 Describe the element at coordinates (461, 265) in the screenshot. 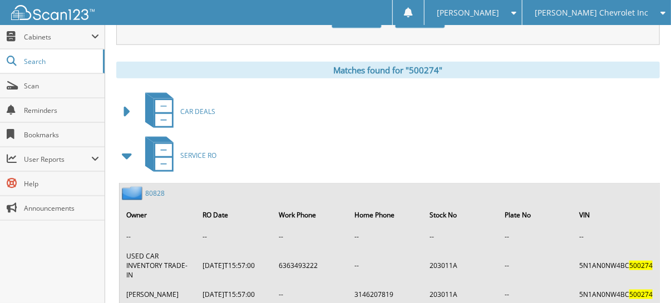

I see `td: 203011A` at that location.